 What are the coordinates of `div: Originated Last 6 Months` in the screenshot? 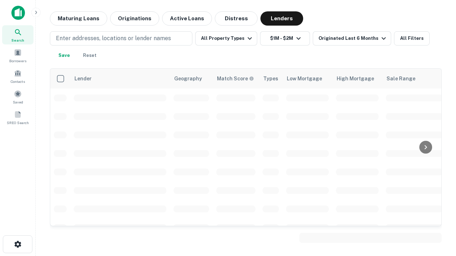 It's located at (353, 38).